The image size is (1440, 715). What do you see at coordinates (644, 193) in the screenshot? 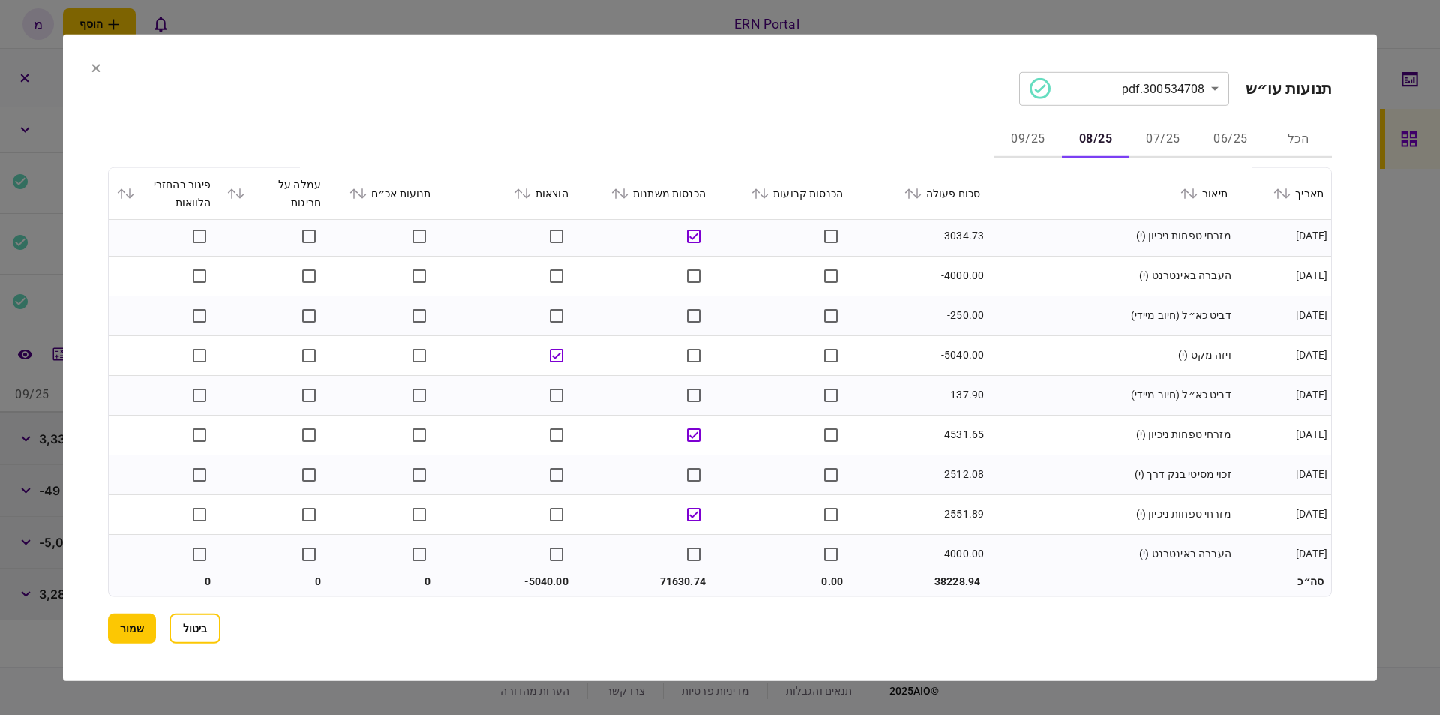
I see `div: הכנסות משתנות` at bounding box center [644, 193].